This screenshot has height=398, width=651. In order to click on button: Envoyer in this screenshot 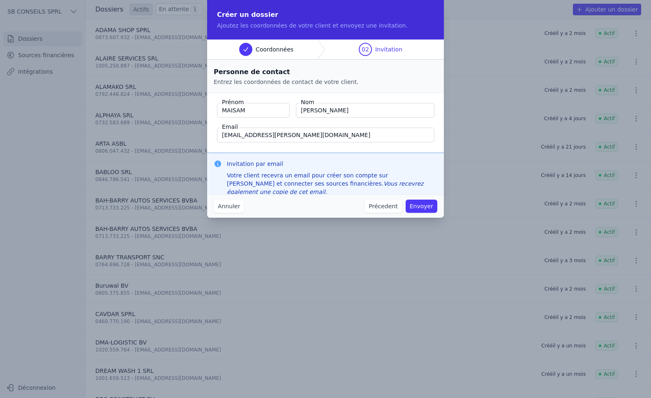, I will do `click(421, 206)`.